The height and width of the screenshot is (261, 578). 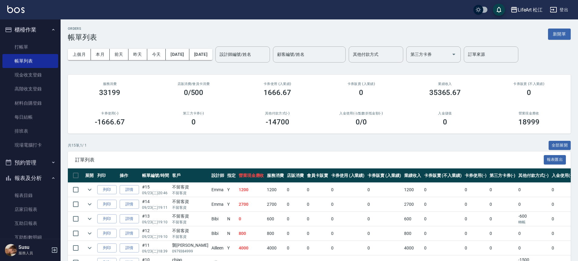 I want to click on th: 其他付款方式(-), so click(x=534, y=175).